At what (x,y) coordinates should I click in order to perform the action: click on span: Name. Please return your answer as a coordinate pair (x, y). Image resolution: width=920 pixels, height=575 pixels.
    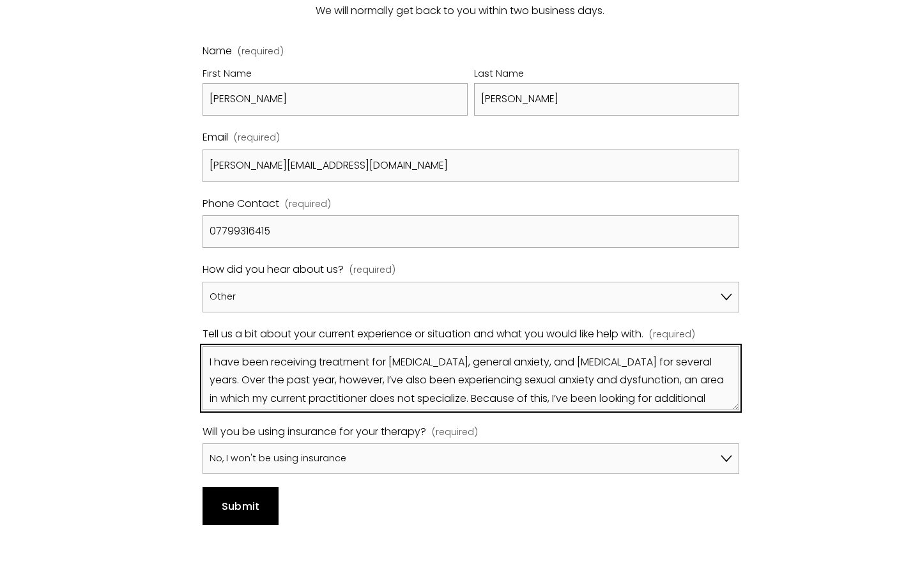
    Looking at the image, I should click on (217, 51).